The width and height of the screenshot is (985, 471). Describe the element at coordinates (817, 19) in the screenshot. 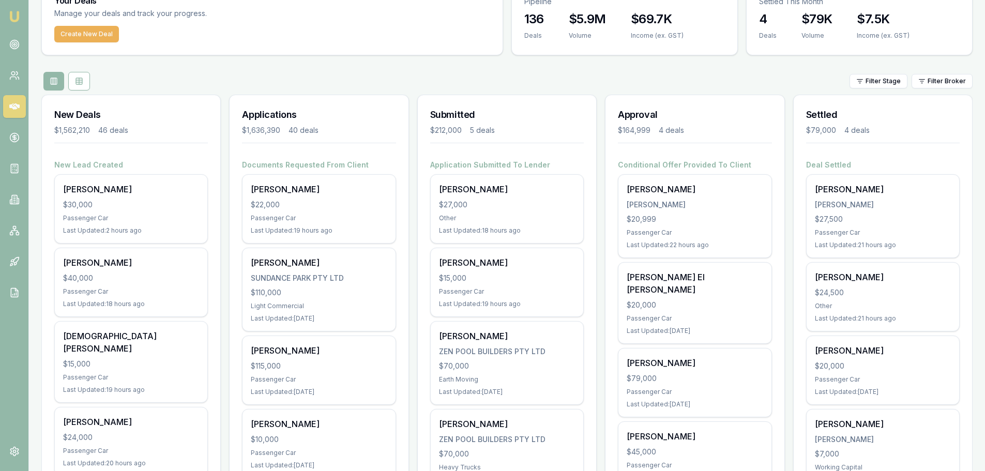

I see `h3: $79K` at that location.